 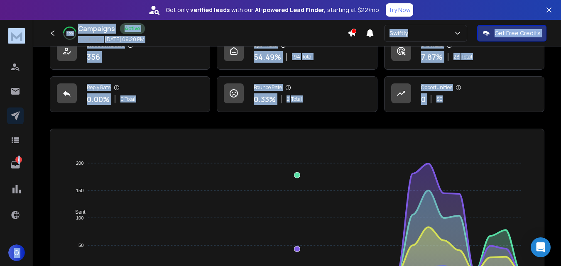 What do you see at coordinates (15, 165) in the screenshot?
I see `a: 1` at bounding box center [15, 165].